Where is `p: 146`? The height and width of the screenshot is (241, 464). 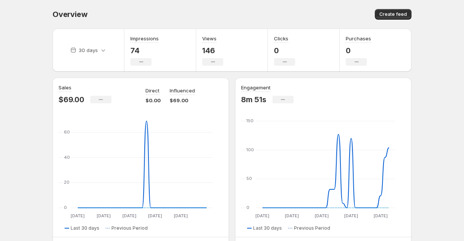
p: 146 is located at coordinates (213, 51).